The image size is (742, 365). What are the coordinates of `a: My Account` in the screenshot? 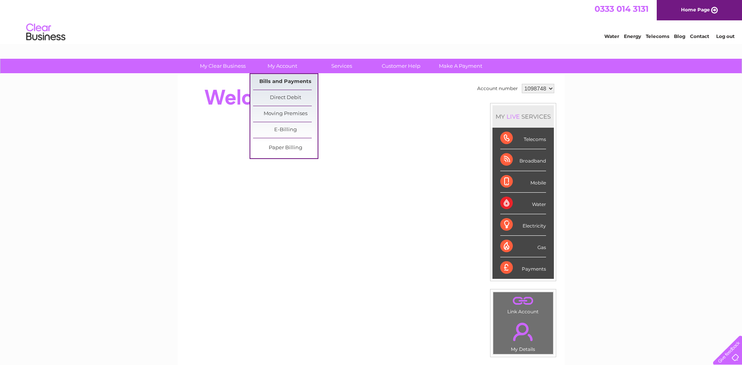 It's located at (282, 66).